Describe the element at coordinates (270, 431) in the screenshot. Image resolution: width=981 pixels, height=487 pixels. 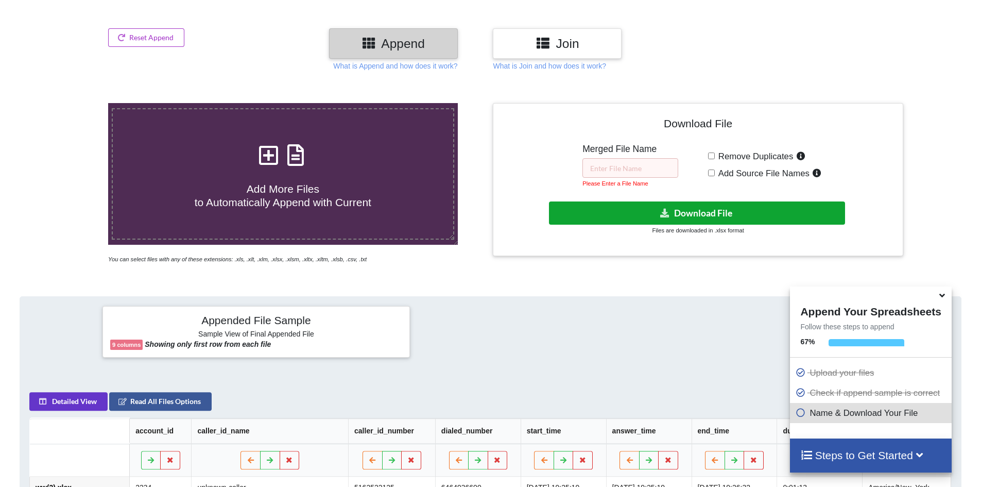
I see `th: caller_id_name` at that location.